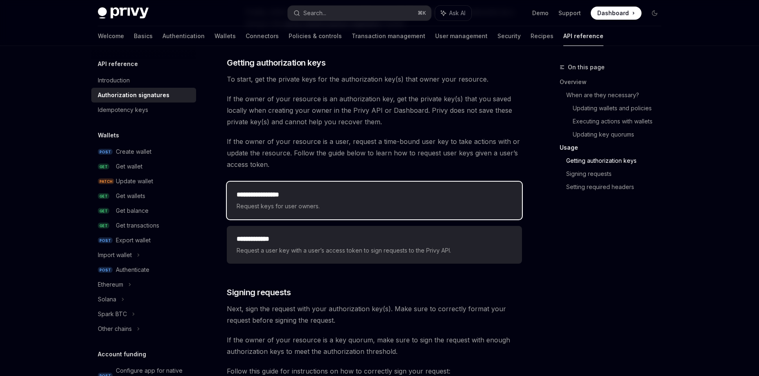  Describe the element at coordinates (144, 80) in the screenshot. I see `a: Introduction` at that location.